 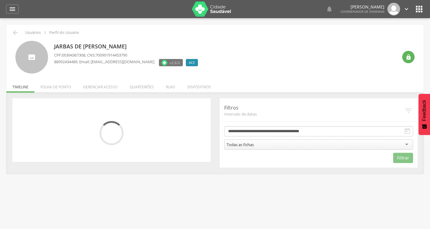 What do you see at coordinates (171, 62) in the screenshot?
I see `label: Versão do aplicativo` at bounding box center [171, 62].